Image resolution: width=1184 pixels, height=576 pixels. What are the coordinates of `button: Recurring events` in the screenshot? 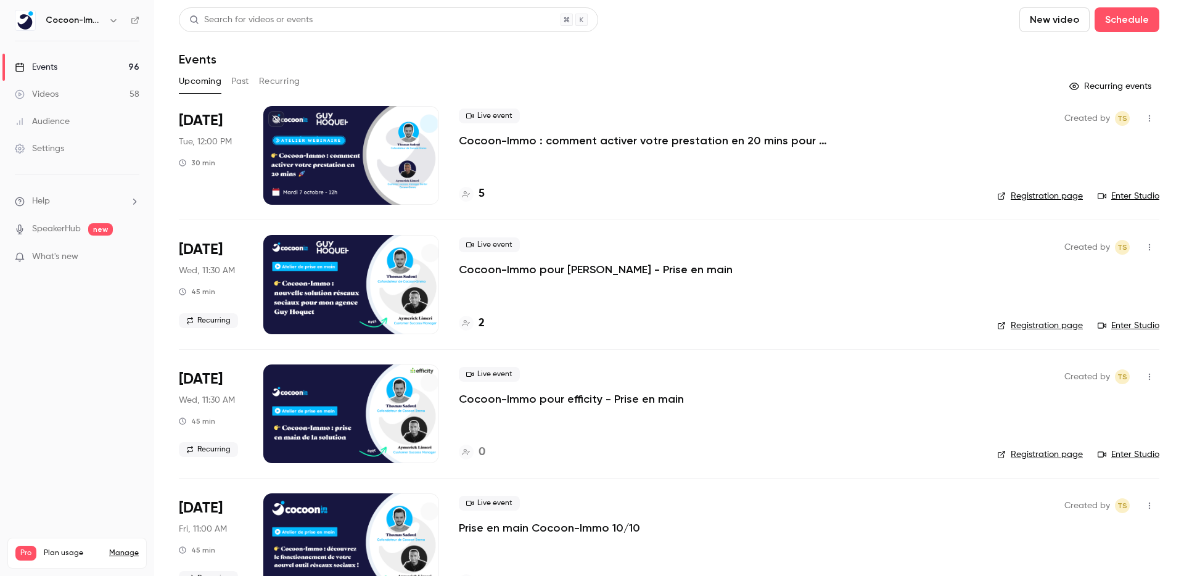 It's located at (1111, 86).